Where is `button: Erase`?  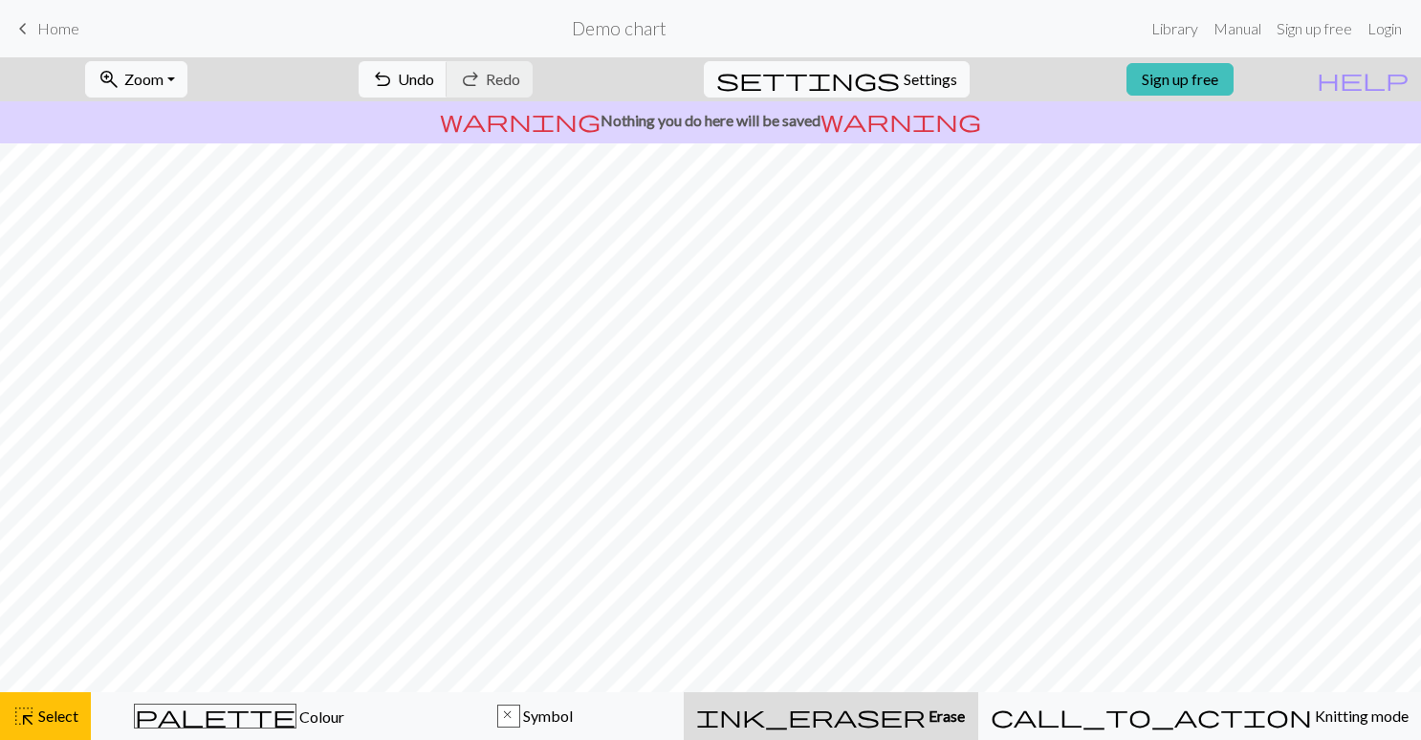 button: Erase is located at coordinates (831, 716).